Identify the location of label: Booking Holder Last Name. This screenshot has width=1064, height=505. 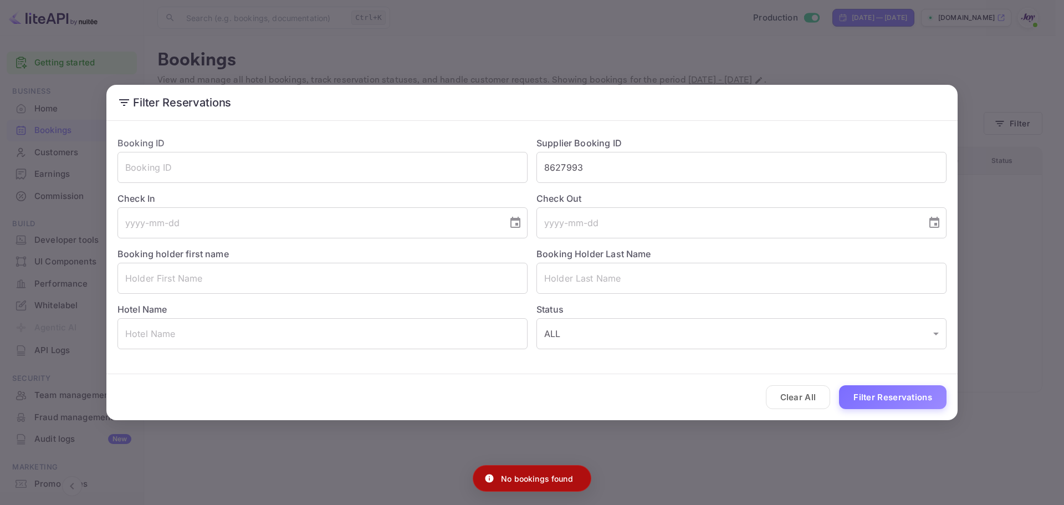
(593, 254).